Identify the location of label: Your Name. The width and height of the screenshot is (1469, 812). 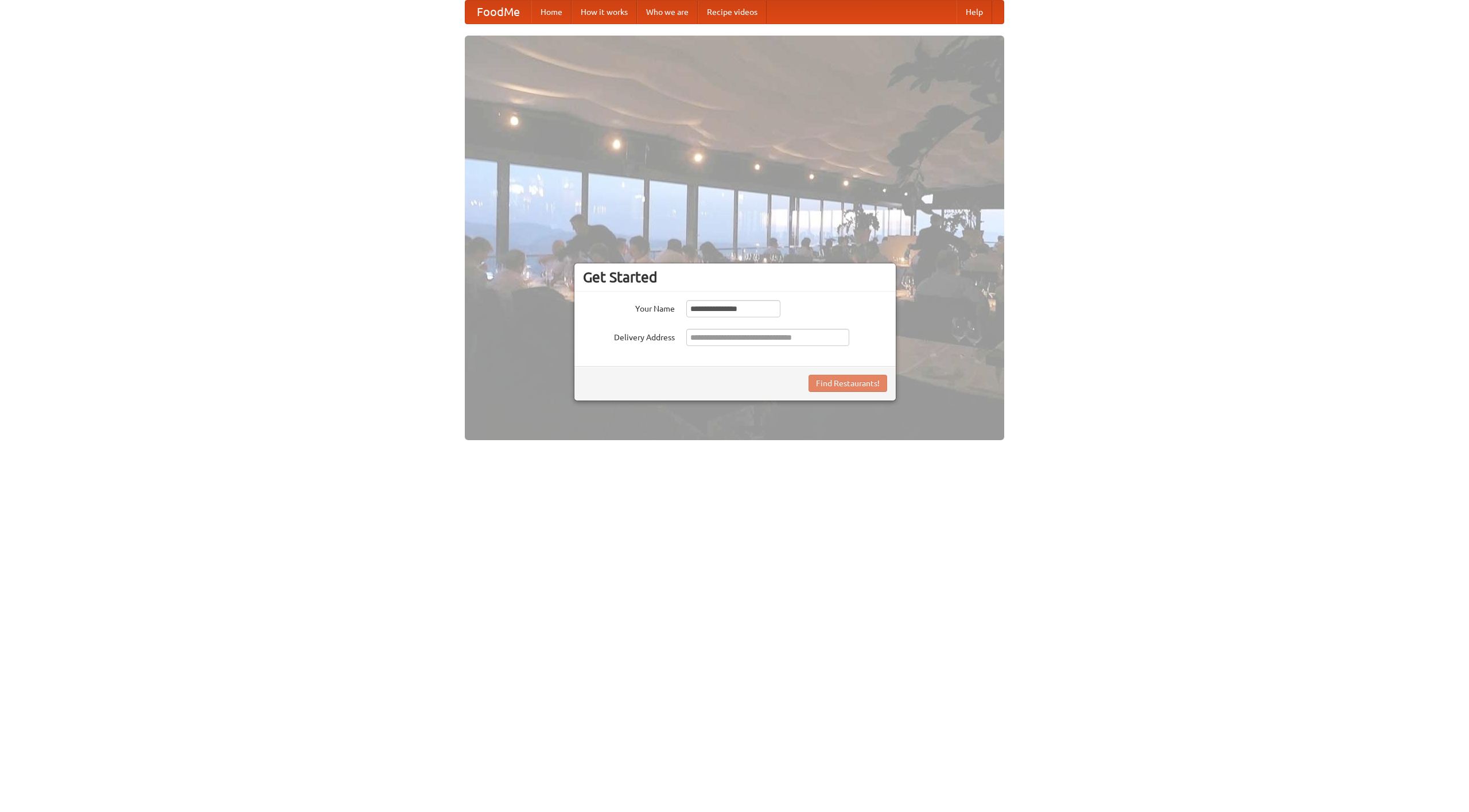
(628, 307).